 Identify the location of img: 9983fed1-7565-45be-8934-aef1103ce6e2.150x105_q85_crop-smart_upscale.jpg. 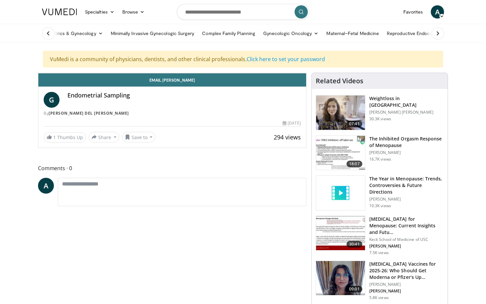
(341, 113).